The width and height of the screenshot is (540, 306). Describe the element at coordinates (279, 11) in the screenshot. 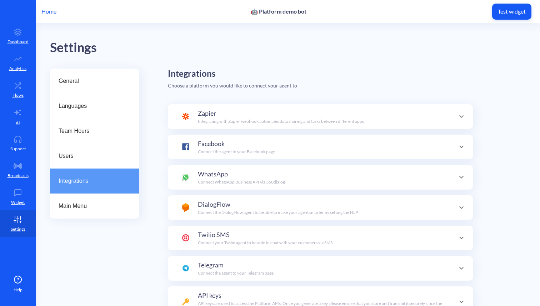

I see `p: 🤖 Platform demo bot` at that location.